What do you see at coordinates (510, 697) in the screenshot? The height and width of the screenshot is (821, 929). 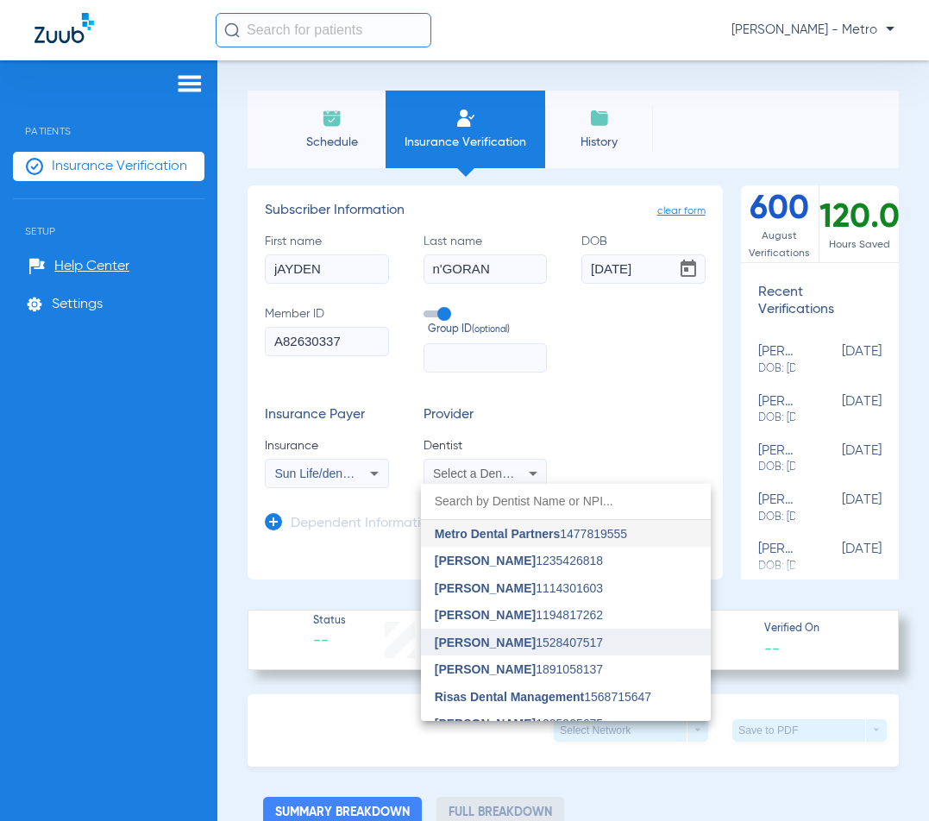 I see `span: Risas Dental Management` at bounding box center [510, 697].